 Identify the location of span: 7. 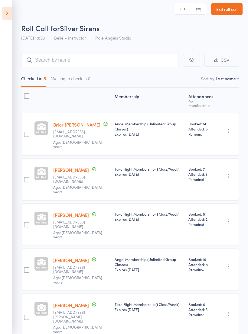
(203, 314).